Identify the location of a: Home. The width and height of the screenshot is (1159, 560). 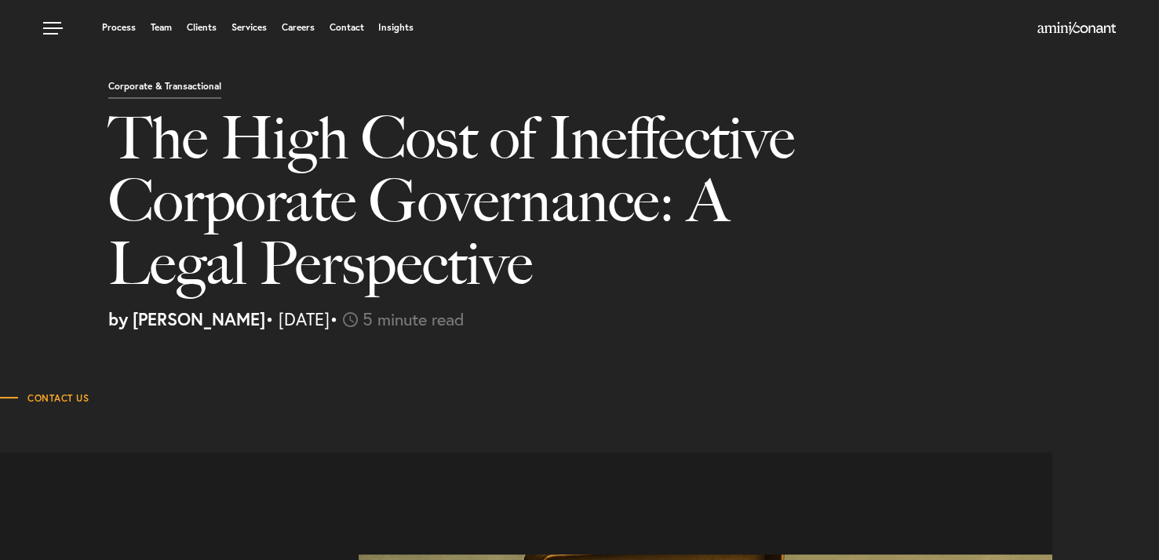
(1077, 29).